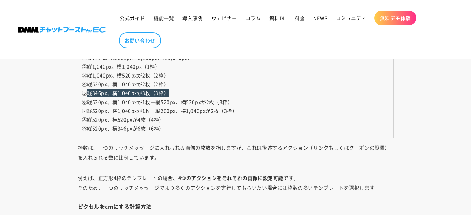  I want to click on span: 機能一覧, so click(164, 18).